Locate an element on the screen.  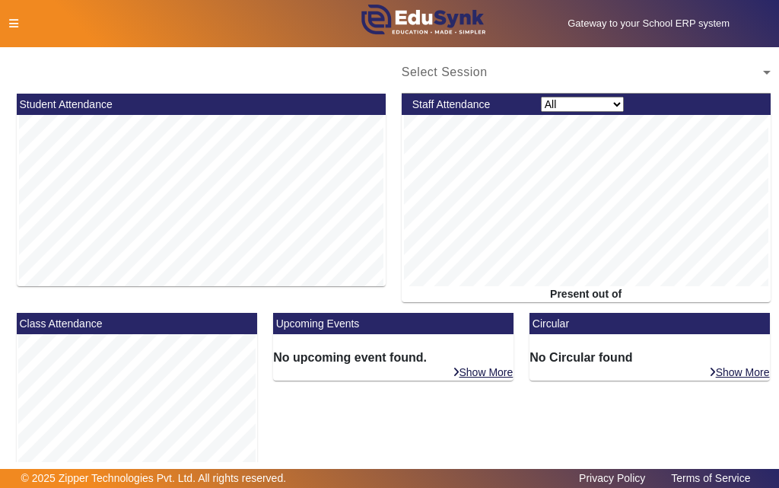
p: © 2025 Zipper Technologies Pvt. Ltd. All rights reserved. is located at coordinates (154, 478).